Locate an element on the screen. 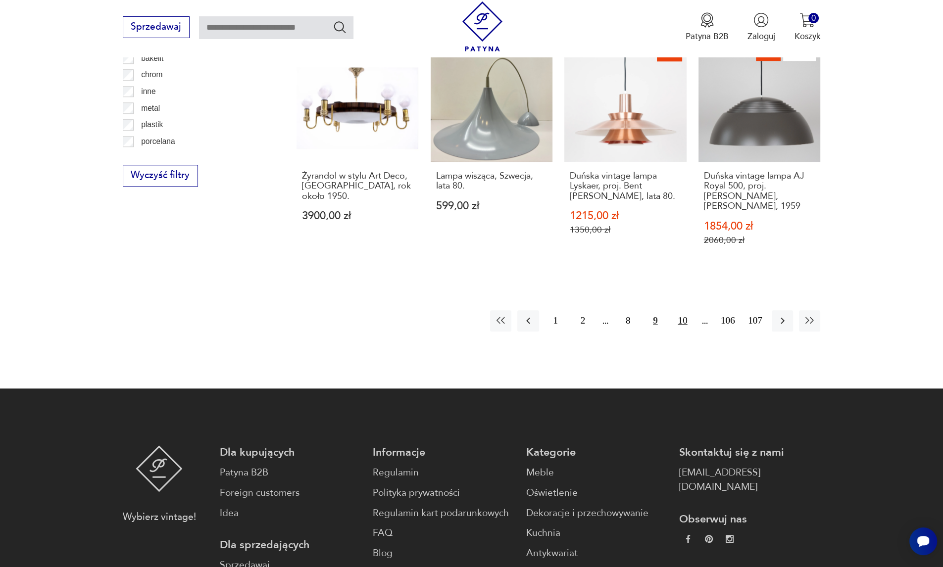  p: Wybierz vintage! is located at coordinates (159, 517).